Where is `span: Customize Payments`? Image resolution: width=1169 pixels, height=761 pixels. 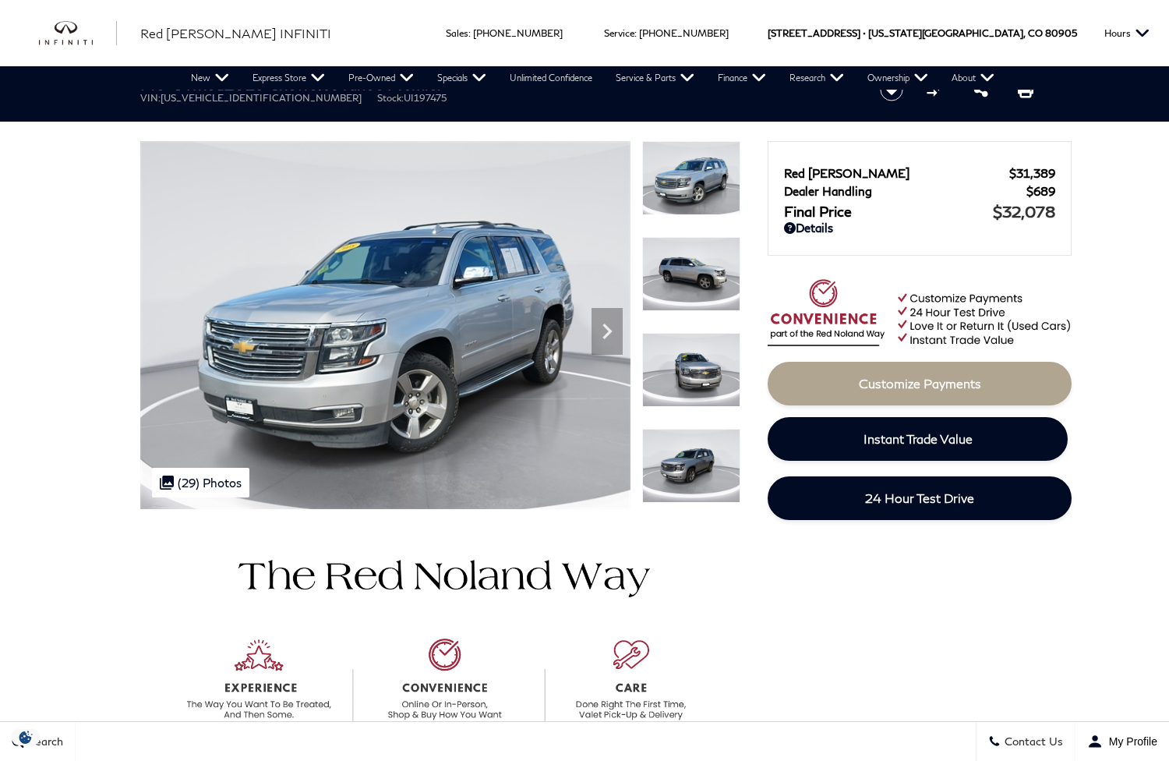
span: Customize Payments is located at coordinates (920, 383).